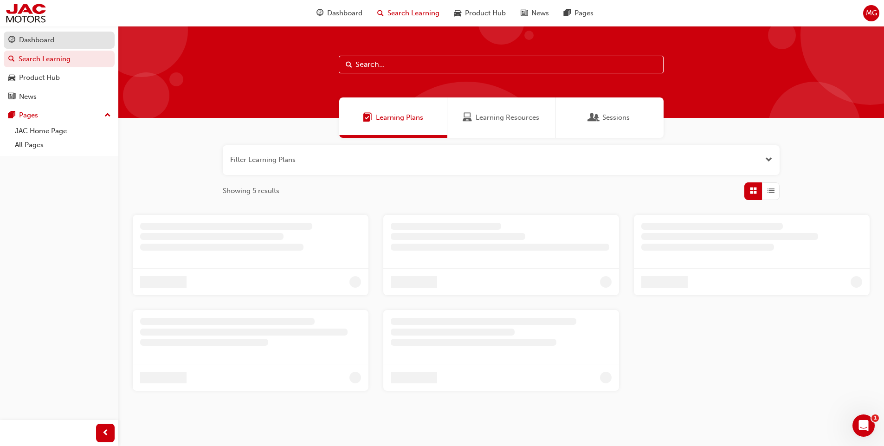 This screenshot has height=446, width=884. I want to click on a: News, so click(59, 97).